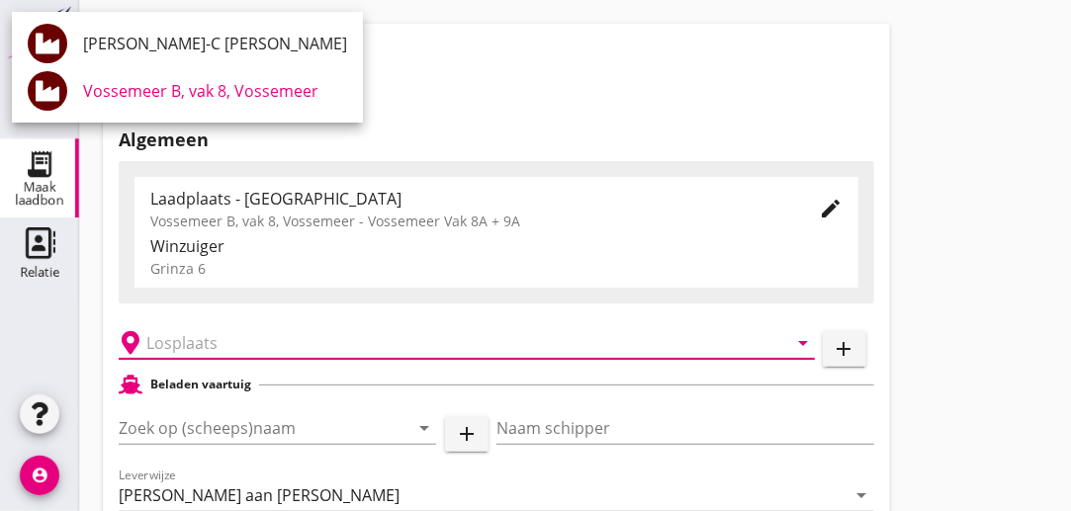  Describe the element at coordinates (201, 385) in the screenshot. I see `h2: Beladen vaartuig` at that location.